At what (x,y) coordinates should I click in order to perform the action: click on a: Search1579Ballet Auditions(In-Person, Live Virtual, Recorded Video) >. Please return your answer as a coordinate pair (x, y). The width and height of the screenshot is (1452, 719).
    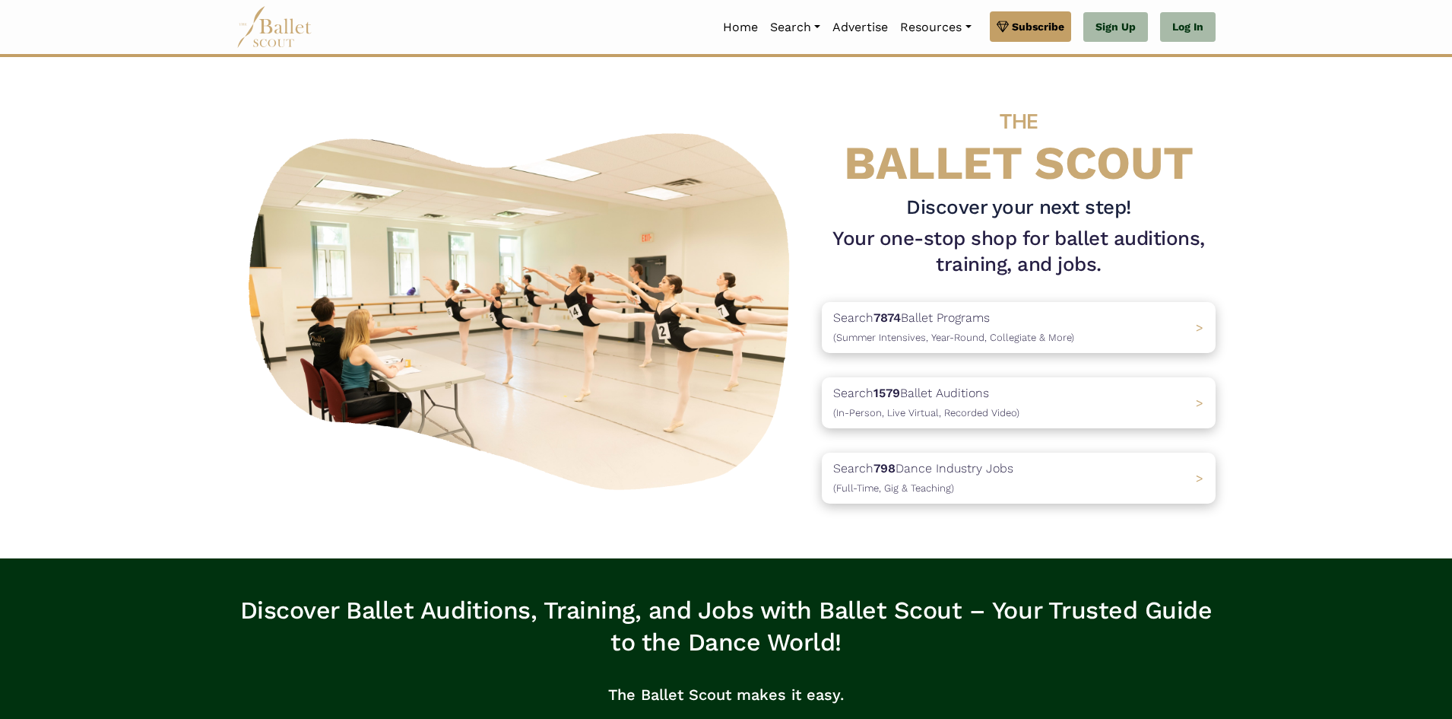
    Looking at the image, I should click on (1019, 402).